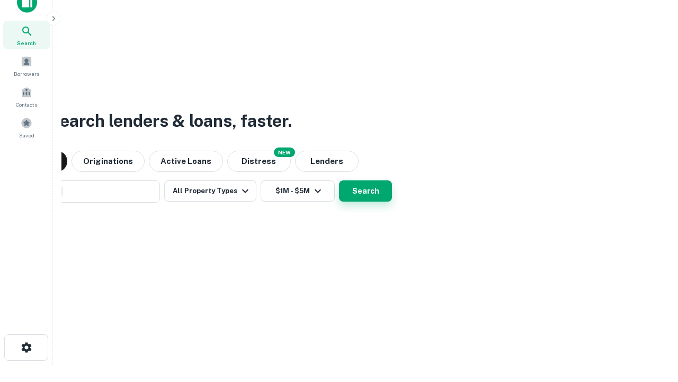 The width and height of the screenshot is (678, 382). Describe the element at coordinates (27, 43) in the screenshot. I see `span: Search` at that location.